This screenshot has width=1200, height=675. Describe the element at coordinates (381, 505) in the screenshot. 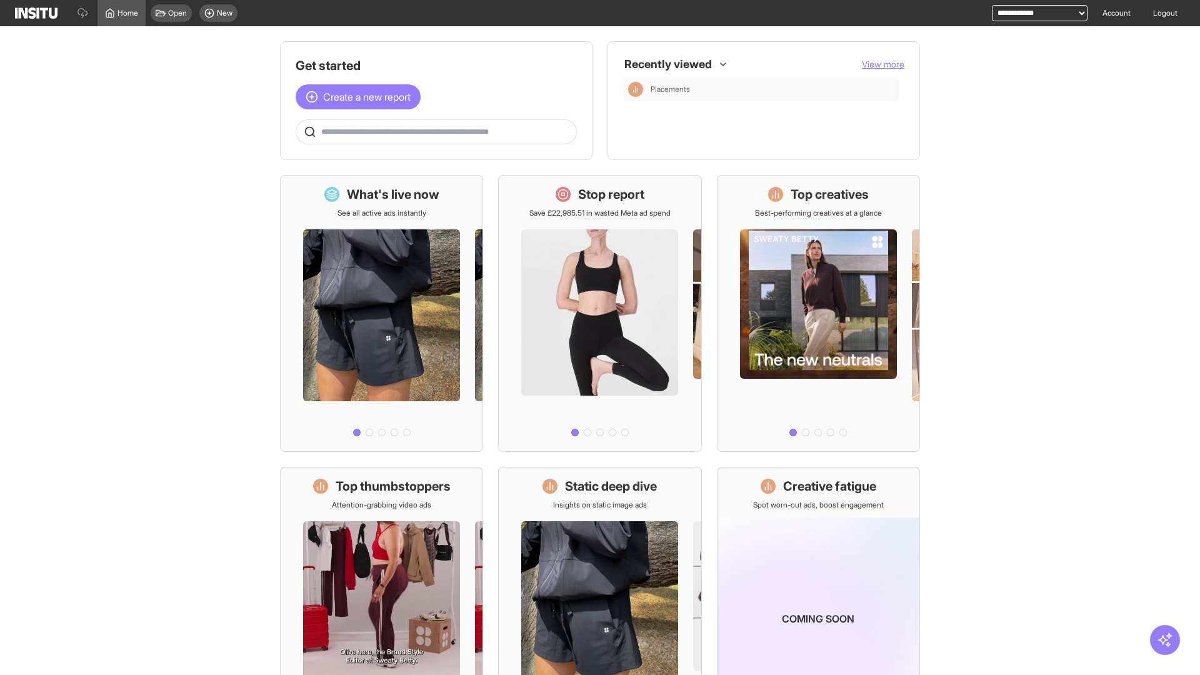

I see `p: Attention-grabbing video ads` at that location.